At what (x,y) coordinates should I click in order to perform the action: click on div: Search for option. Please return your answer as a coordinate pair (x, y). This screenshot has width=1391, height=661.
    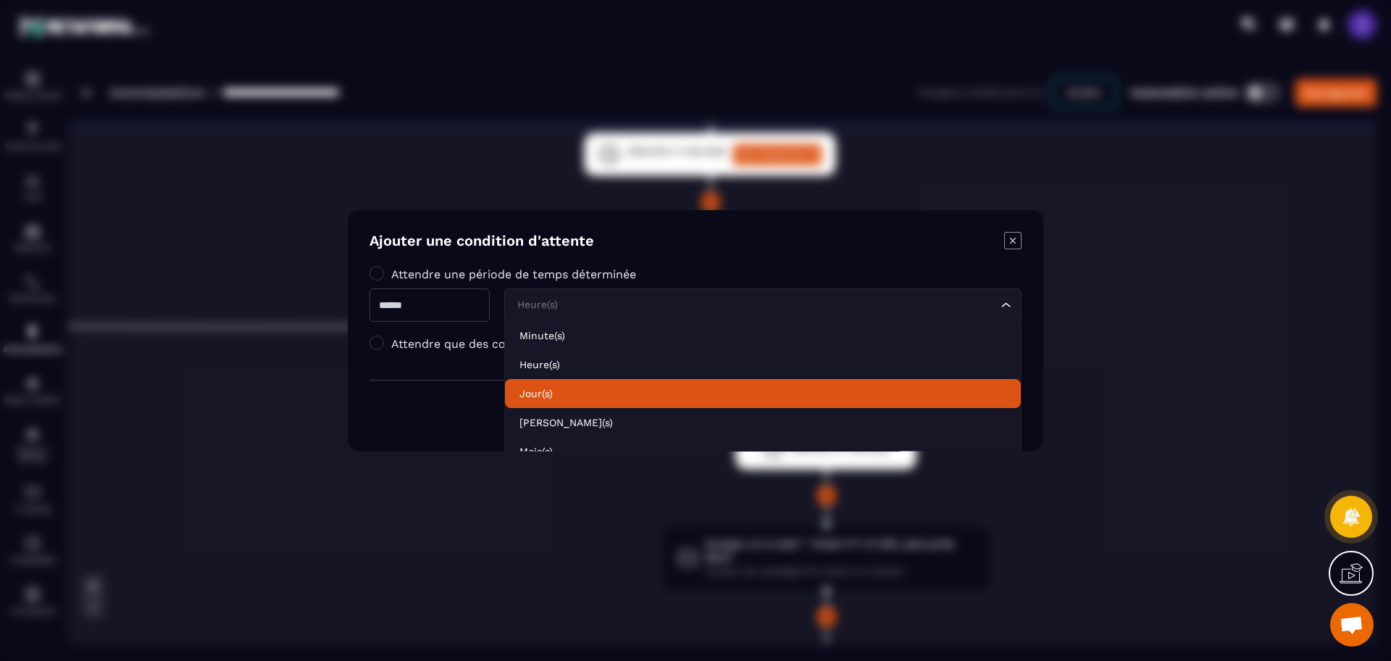
    Looking at the image, I should click on (763, 305).